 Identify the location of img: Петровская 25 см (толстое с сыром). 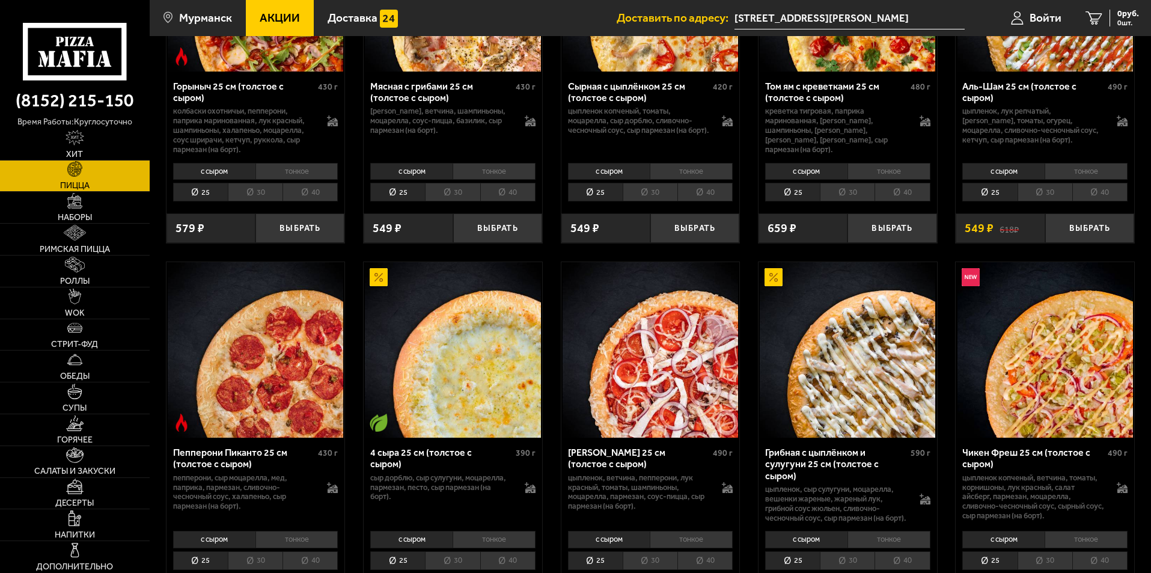
(650, 350).